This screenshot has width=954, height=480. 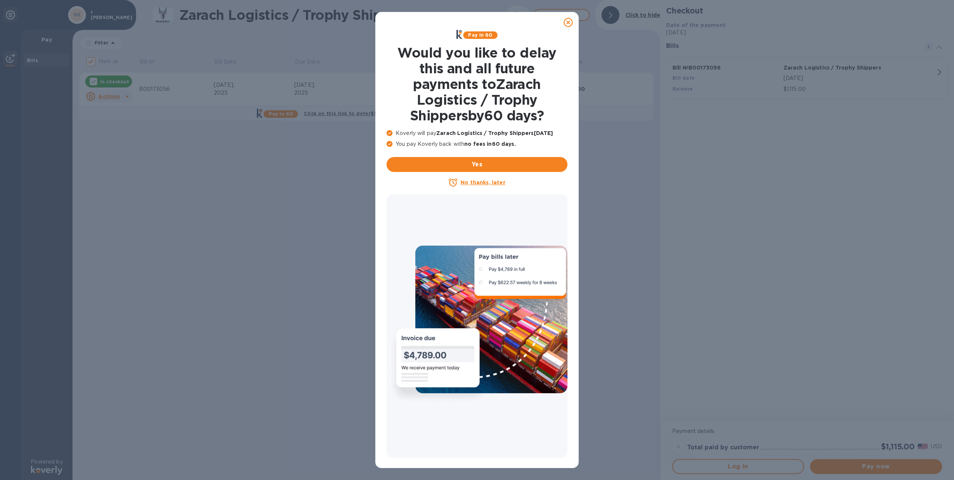 What do you see at coordinates (477, 84) in the screenshot?
I see `h1: Would you like to delay this and all future payments to Zarach Logistics / Trophy Shippers by 60 ...` at bounding box center [477, 84].